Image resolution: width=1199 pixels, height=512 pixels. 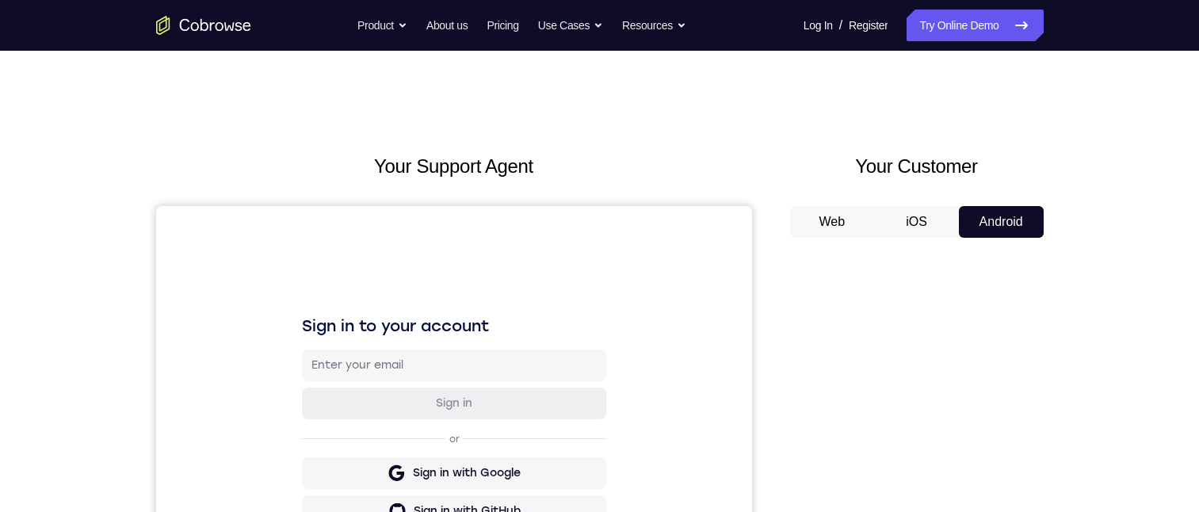 I want to click on h2: Your Support Agent, so click(x=454, y=166).